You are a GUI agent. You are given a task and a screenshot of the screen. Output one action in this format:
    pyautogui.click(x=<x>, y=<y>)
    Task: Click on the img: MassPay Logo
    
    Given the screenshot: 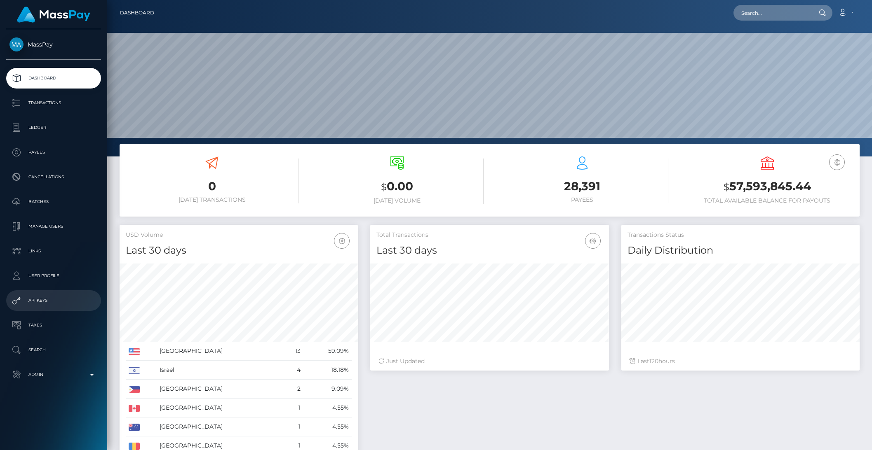 What is the action you would take?
    pyautogui.click(x=54, y=14)
    